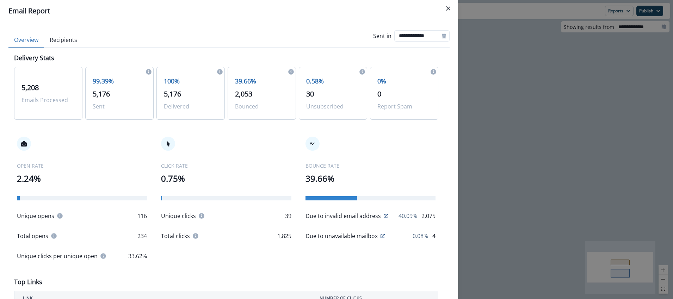 The image size is (673, 299). Describe the element at coordinates (48, 100) in the screenshot. I see `p: Emails Processed` at that location.